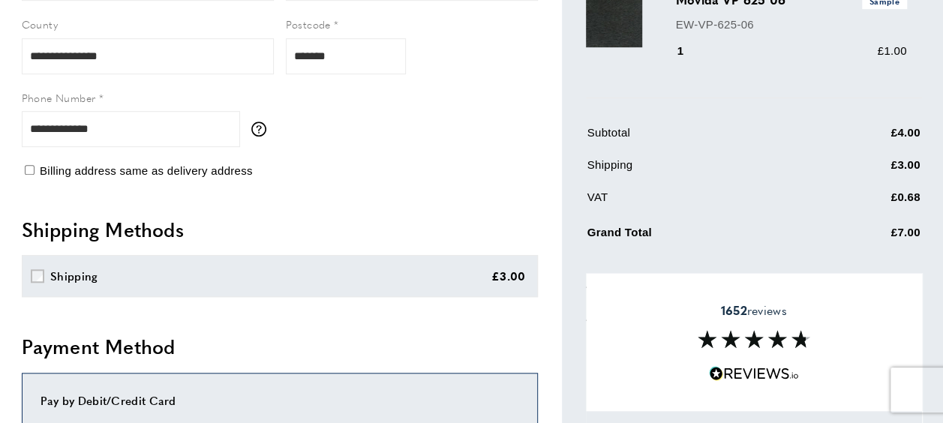 The height and width of the screenshot is (423, 943). What do you see at coordinates (869, 236) in the screenshot?
I see `td: £7.00` at bounding box center [869, 236].